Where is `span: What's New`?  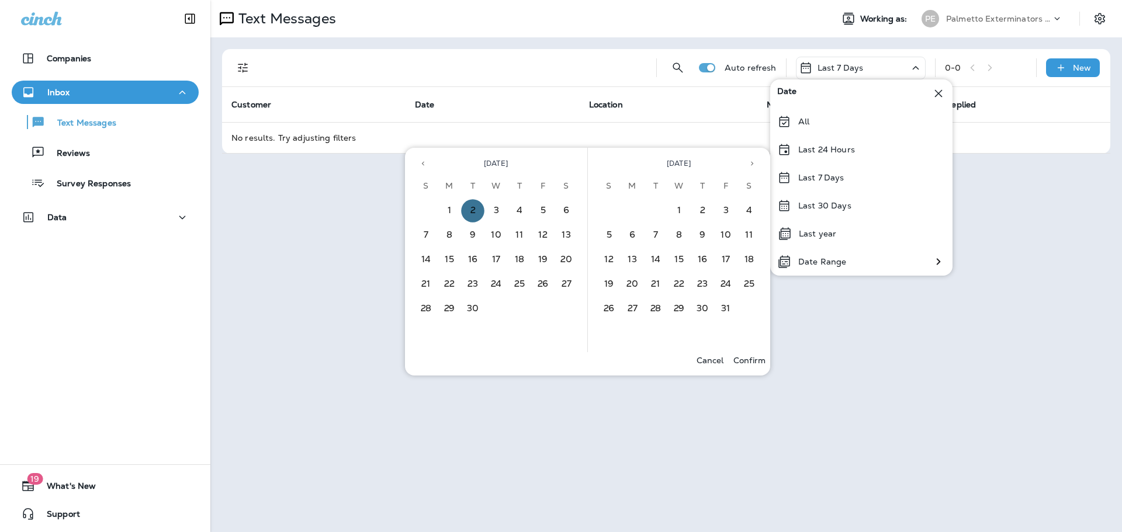 span: What's New is located at coordinates (65, 489).